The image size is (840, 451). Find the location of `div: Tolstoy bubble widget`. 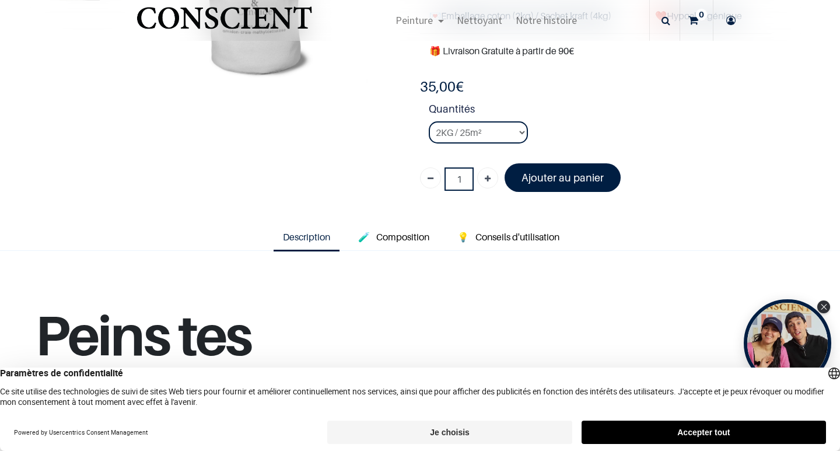

div: Tolstoy bubble widget is located at coordinates (788, 343).